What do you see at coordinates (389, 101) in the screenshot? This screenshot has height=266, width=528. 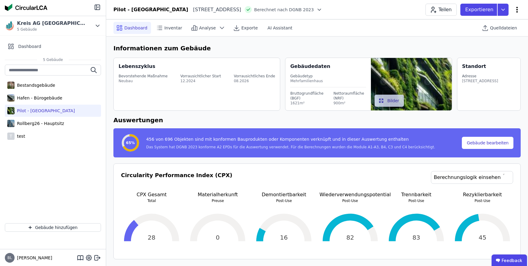 I see `button: Bilder` at bounding box center [389, 101].